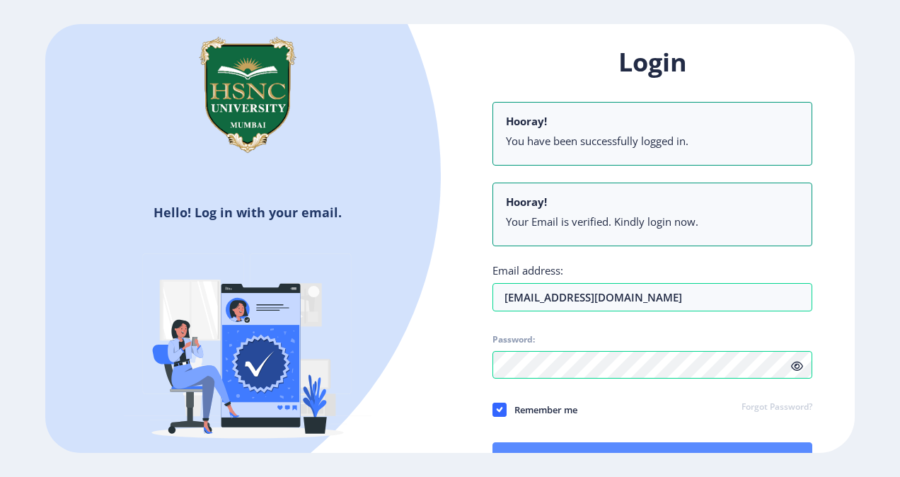 This screenshot has width=900, height=477. What do you see at coordinates (652, 221) in the screenshot?
I see `li: Your Email is verified. Kindly login now.` at bounding box center [652, 221].